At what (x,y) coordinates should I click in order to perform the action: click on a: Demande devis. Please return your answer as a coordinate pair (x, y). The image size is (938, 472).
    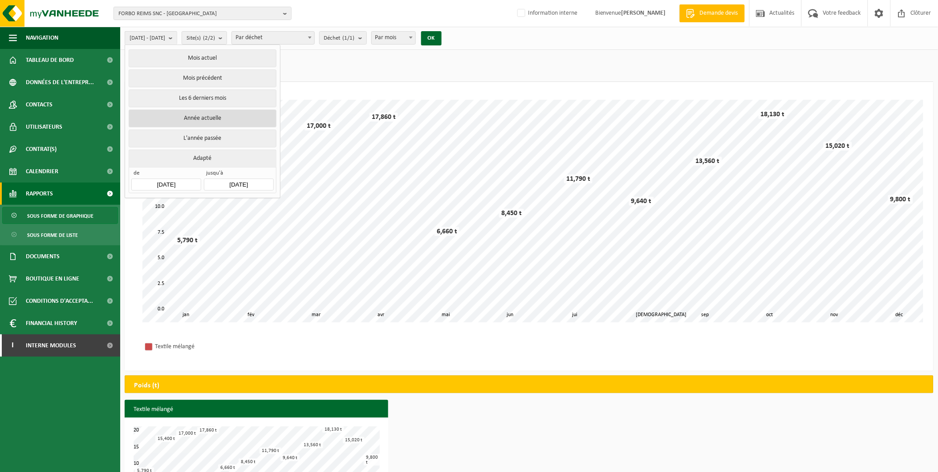
    Looking at the image, I should click on (712, 13).